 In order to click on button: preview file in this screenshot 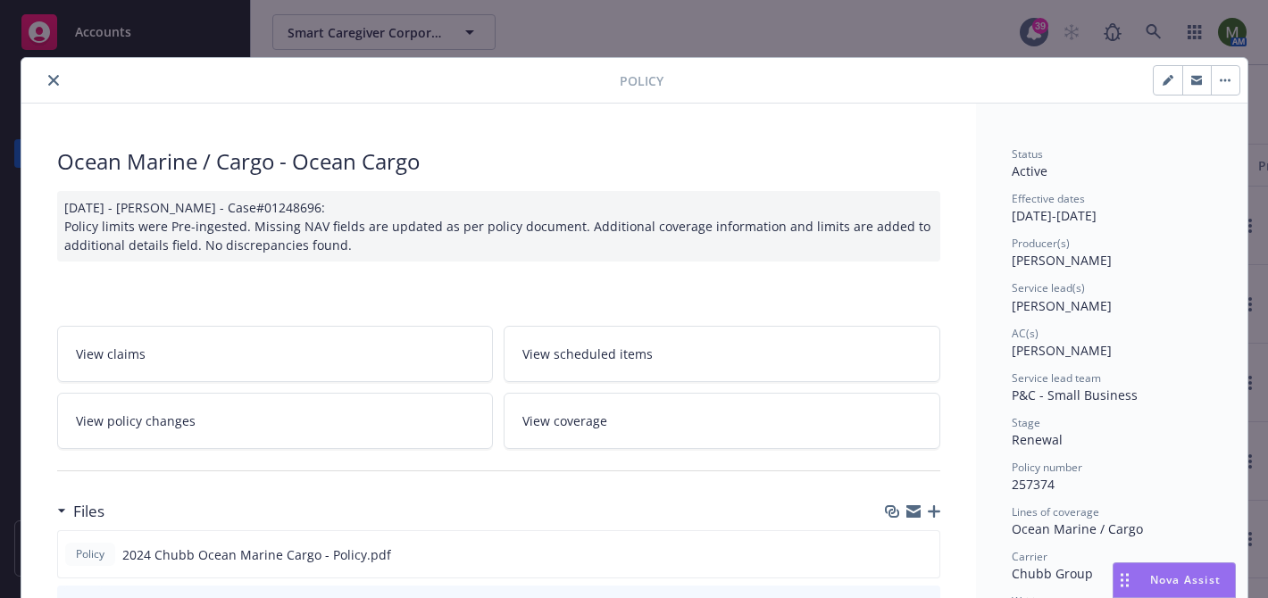, I will do `click(924, 554)`.